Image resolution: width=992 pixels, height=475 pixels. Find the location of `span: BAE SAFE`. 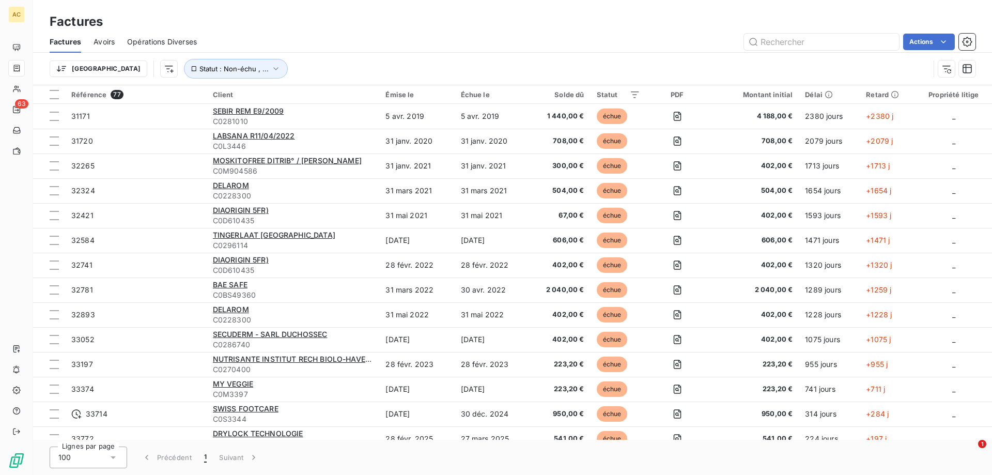

span: BAE SAFE is located at coordinates (230, 284).